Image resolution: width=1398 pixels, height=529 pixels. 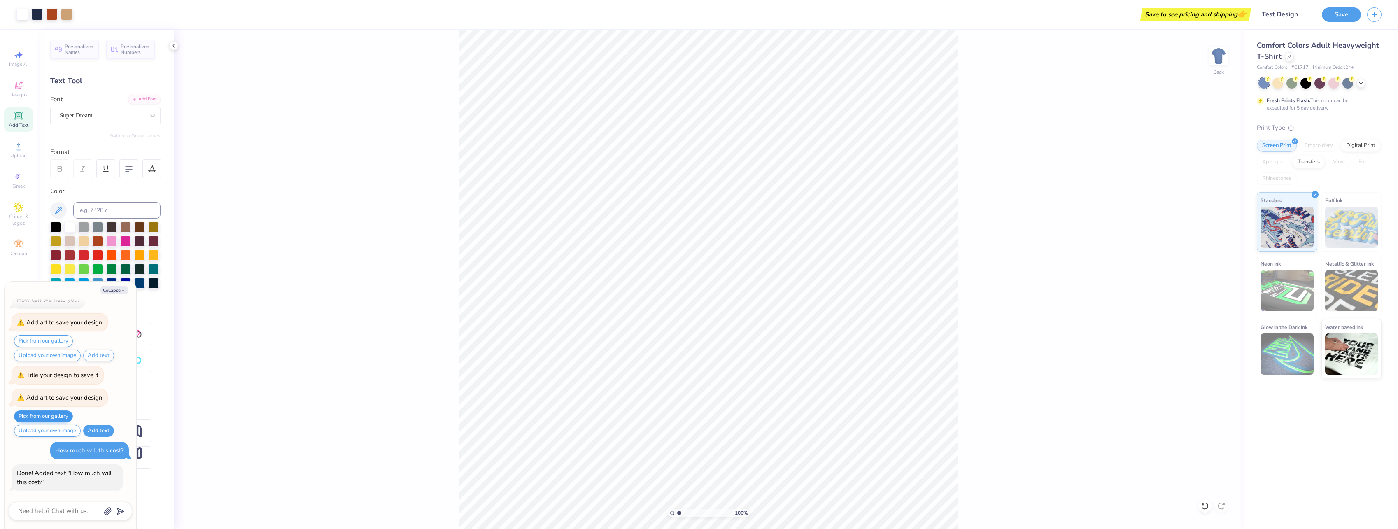 I want to click on label: Font, so click(x=56, y=99).